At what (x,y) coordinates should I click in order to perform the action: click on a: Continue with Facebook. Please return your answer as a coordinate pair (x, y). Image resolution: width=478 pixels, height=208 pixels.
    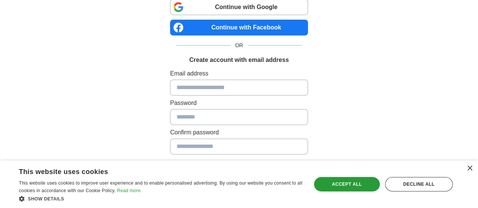
    Looking at the image, I should click on (239, 28).